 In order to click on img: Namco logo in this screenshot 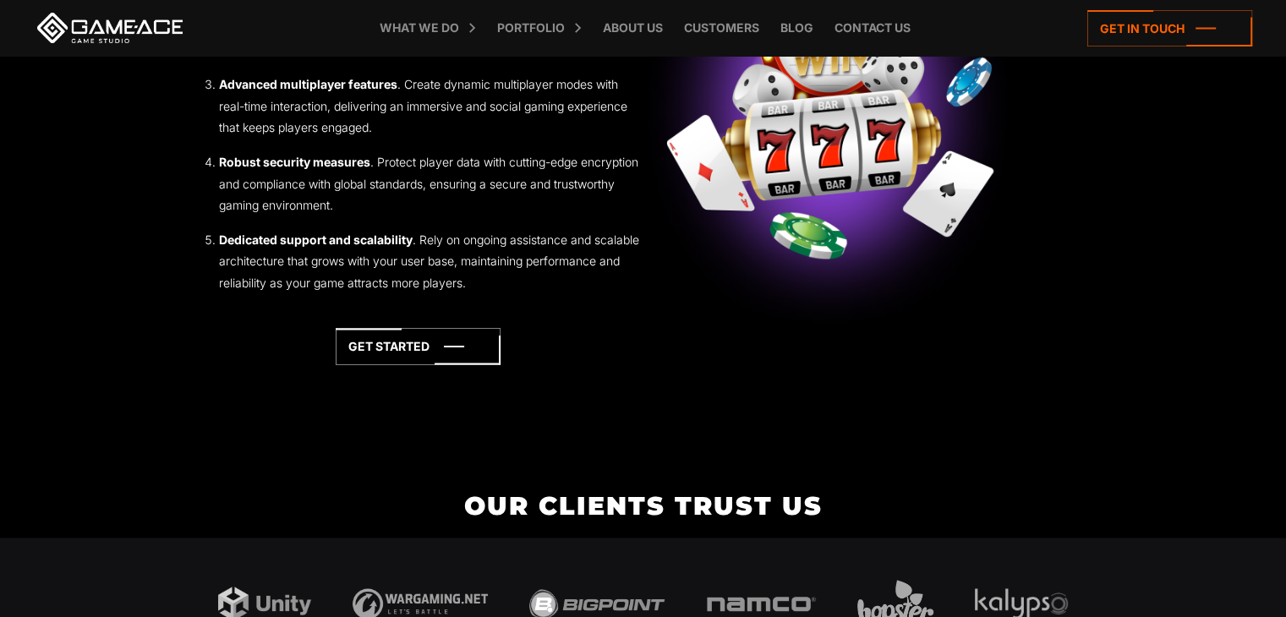, I will do `click(761, 604)`.